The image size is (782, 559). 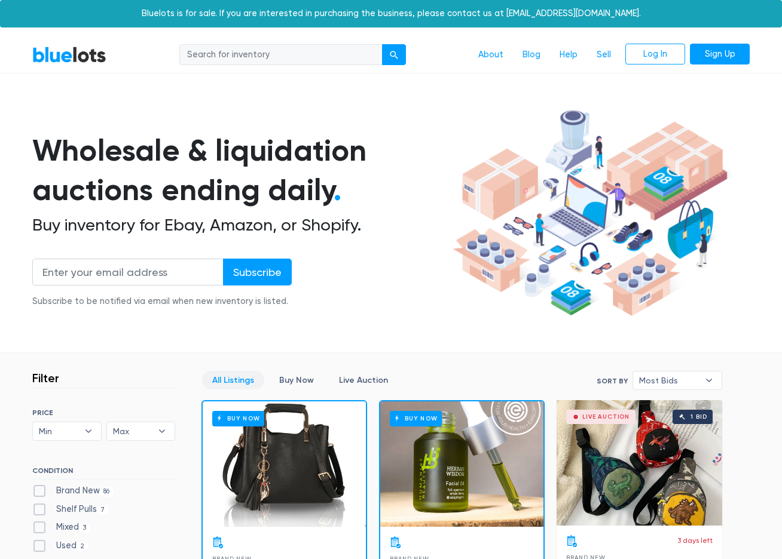 I want to click on span: 3, so click(x=84, y=529).